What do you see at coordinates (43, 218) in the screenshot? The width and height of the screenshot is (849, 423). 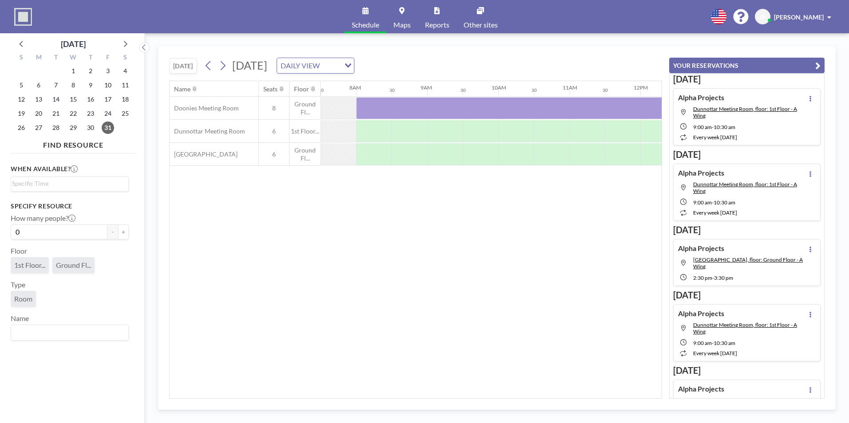 I see `label: How many people?` at bounding box center [43, 218].